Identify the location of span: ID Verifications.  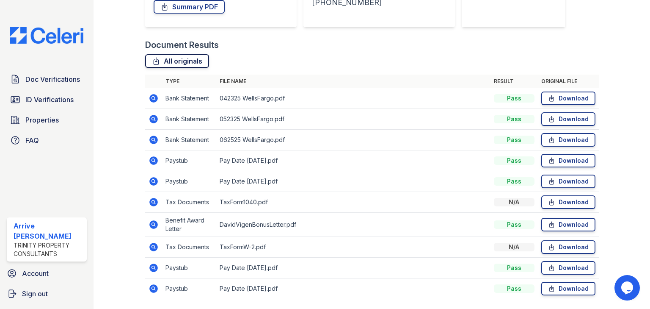
(50, 99).